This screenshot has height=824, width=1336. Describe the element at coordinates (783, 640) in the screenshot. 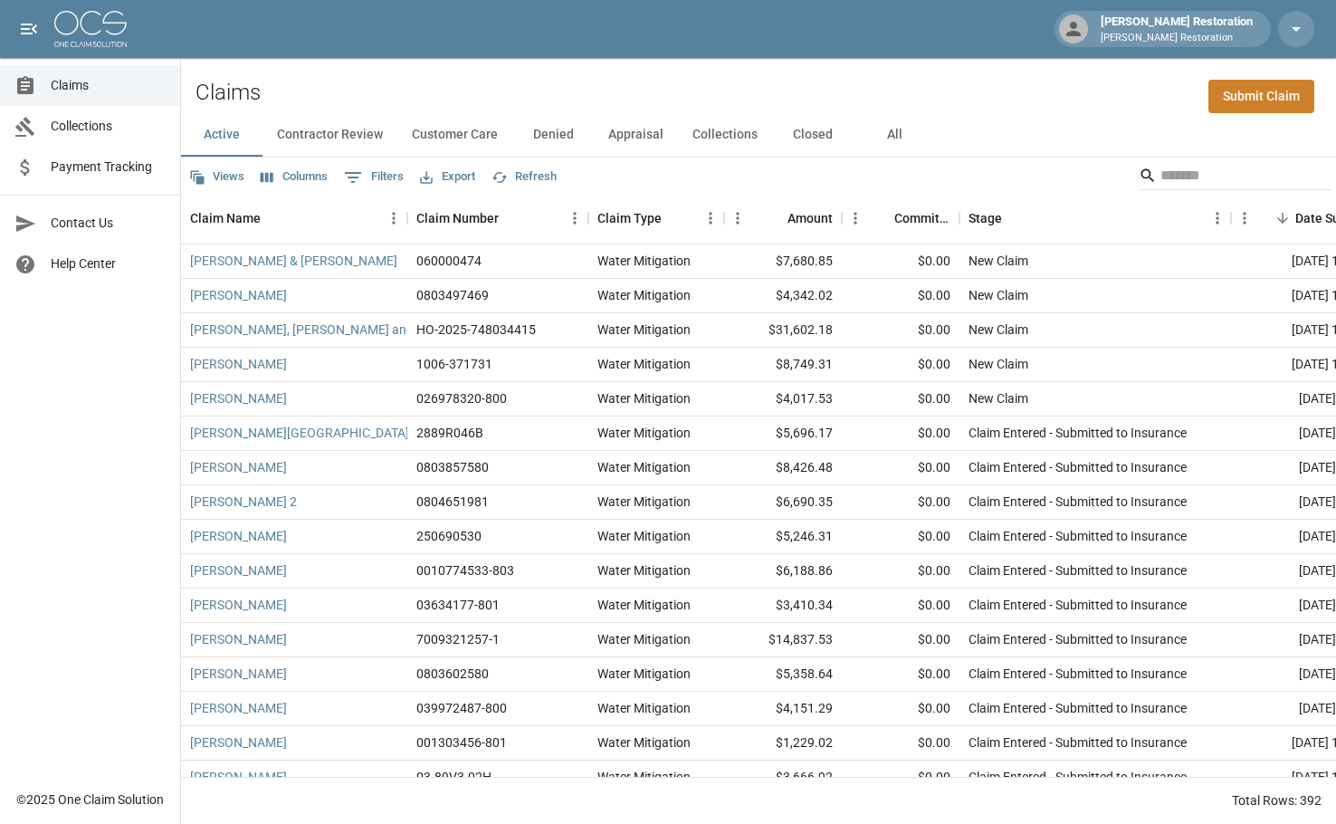

I see `div: $14,837.53` at that location.